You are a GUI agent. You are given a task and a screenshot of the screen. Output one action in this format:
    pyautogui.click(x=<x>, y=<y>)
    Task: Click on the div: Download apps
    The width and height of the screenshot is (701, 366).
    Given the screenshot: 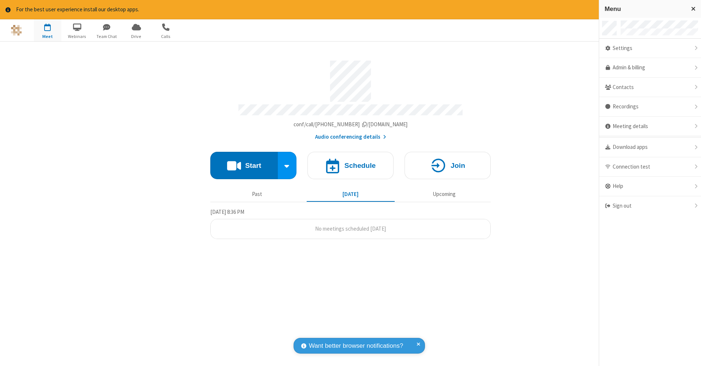 What is the action you would take?
    pyautogui.click(x=650, y=148)
    